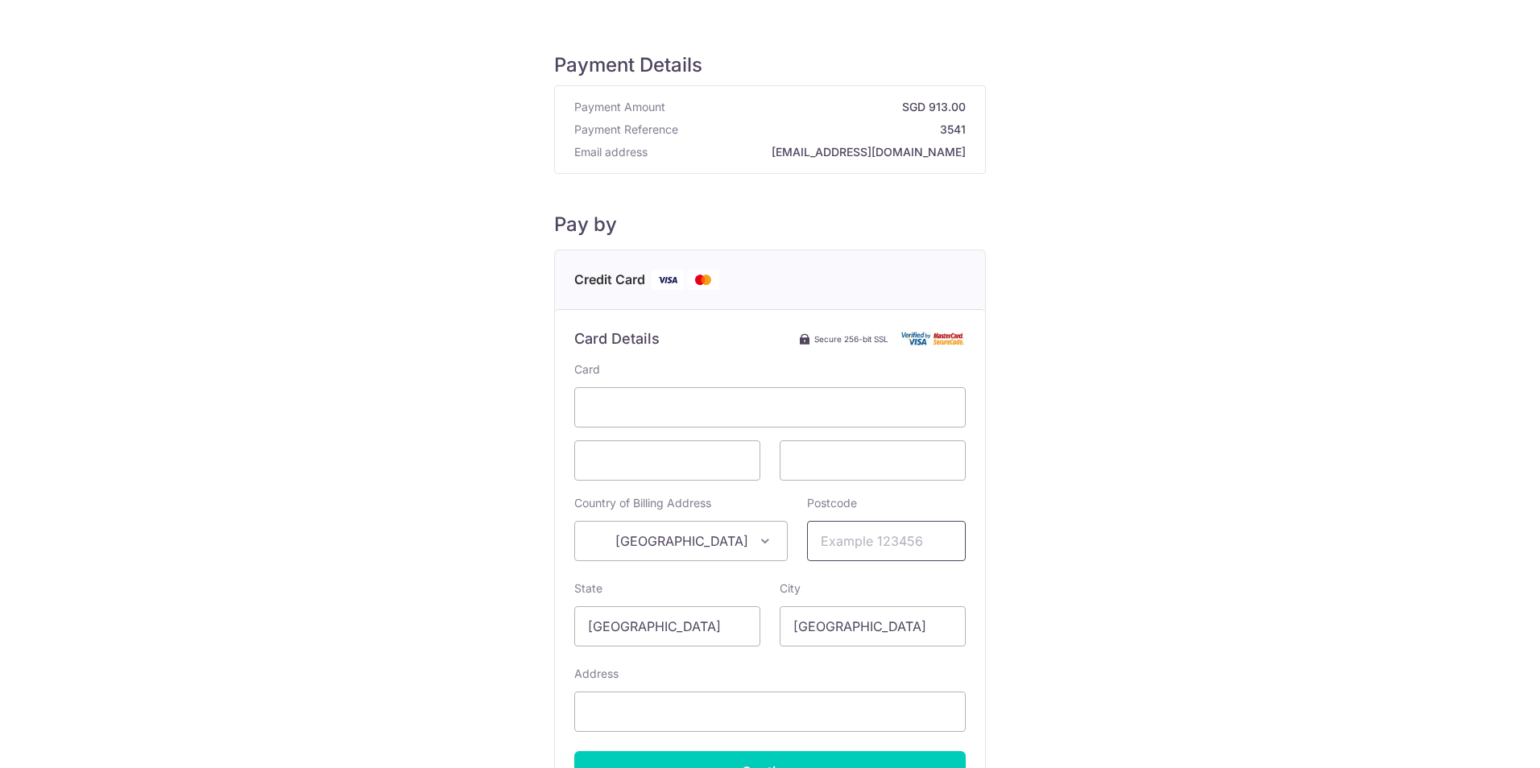 This screenshot has width=1540, height=768. Describe the element at coordinates (587, 370) in the screenshot. I see `label: Card` at that location.